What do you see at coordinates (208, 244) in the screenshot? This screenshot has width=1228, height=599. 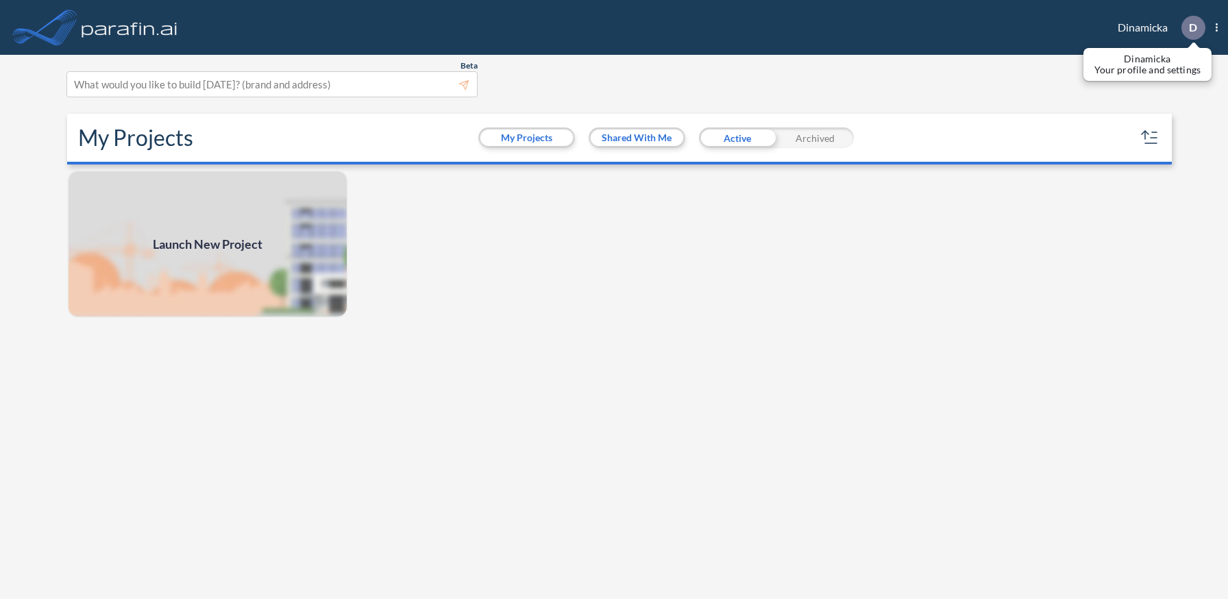 I see `span: Launch New Project` at bounding box center [208, 244].